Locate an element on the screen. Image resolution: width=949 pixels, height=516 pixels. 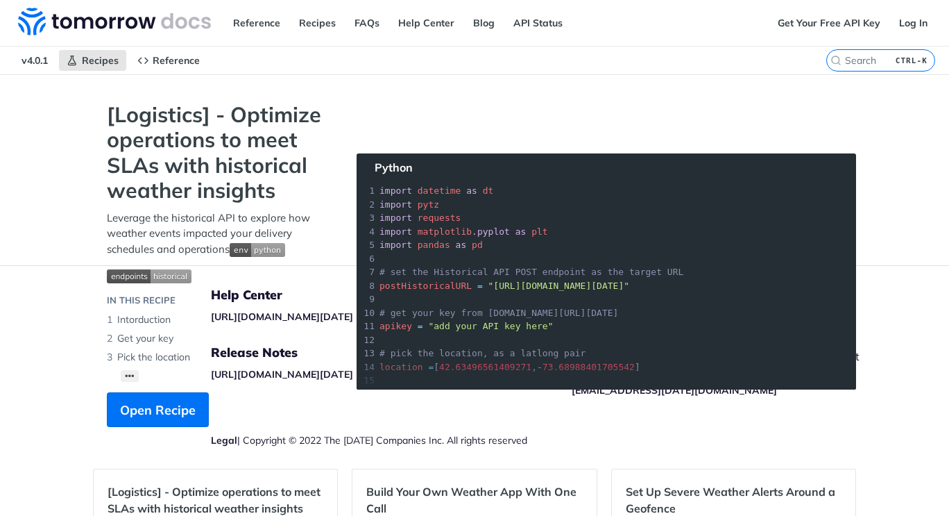
button: Open Recipe is located at coordinates (157, 409).